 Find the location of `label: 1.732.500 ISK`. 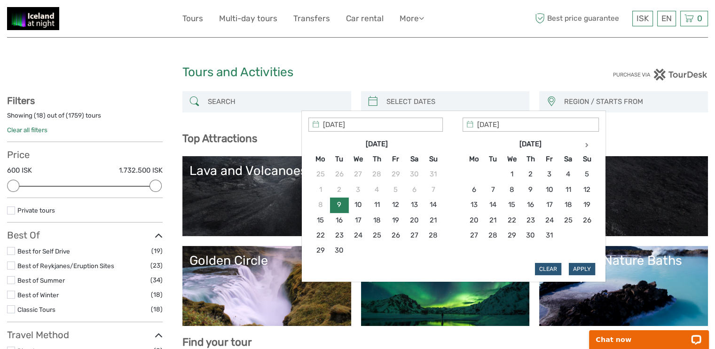

label: 1.732.500 ISK is located at coordinates (141, 170).